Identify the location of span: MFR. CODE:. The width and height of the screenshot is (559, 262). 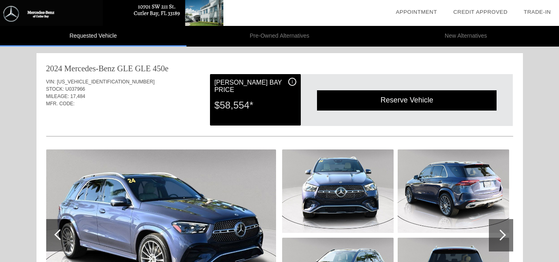
(60, 104).